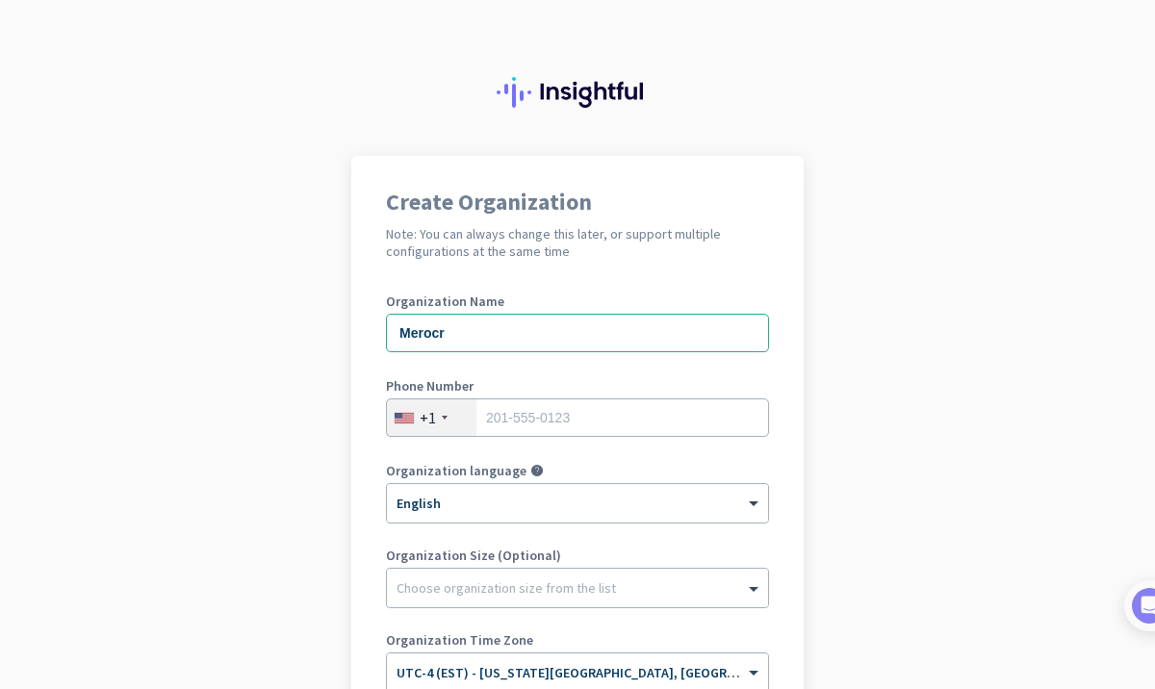  Describe the element at coordinates (456, 470) in the screenshot. I see `label: Organization language` at that location.